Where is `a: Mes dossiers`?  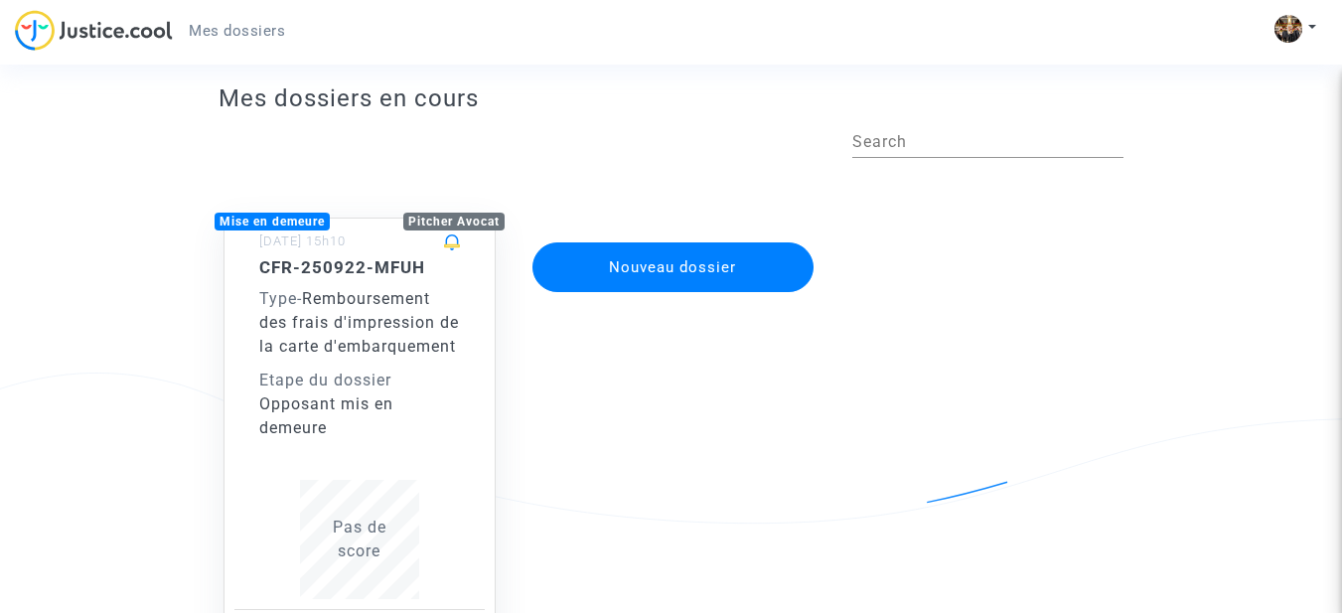
a: Mes dossiers is located at coordinates (236, 31).